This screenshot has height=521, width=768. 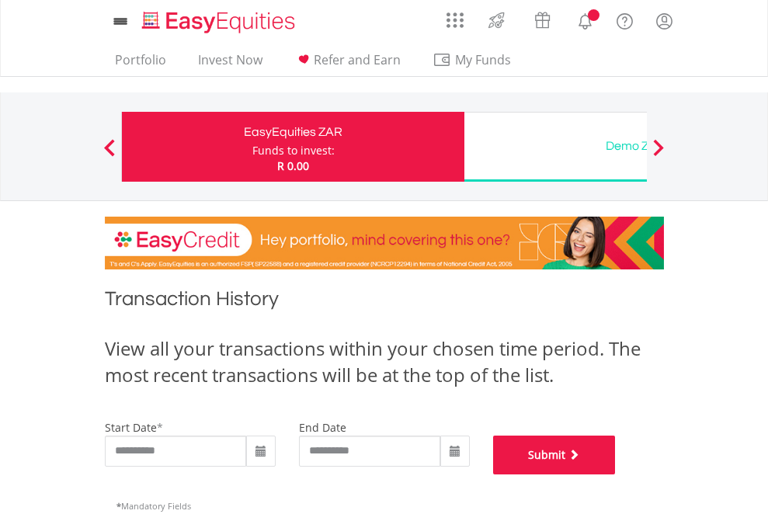 I want to click on span: My Funds, so click(x=483, y=60).